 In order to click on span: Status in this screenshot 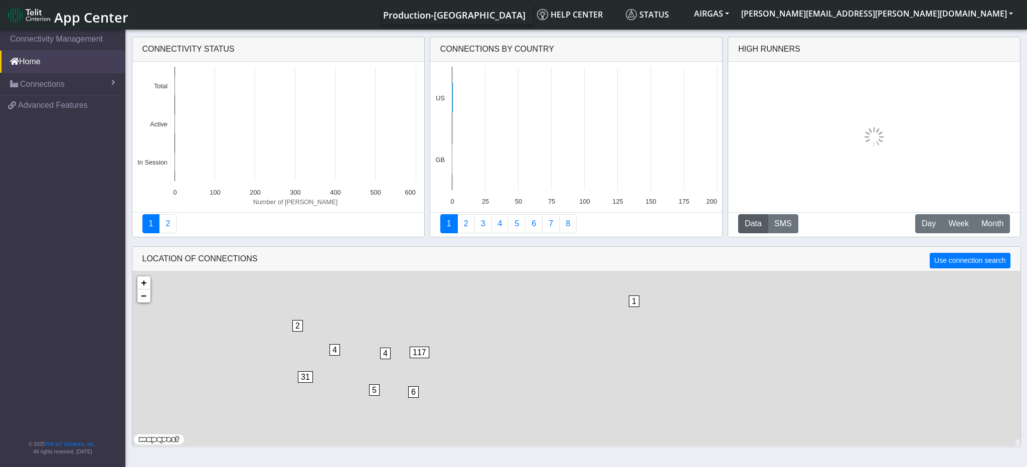, I will do `click(648, 15)`.